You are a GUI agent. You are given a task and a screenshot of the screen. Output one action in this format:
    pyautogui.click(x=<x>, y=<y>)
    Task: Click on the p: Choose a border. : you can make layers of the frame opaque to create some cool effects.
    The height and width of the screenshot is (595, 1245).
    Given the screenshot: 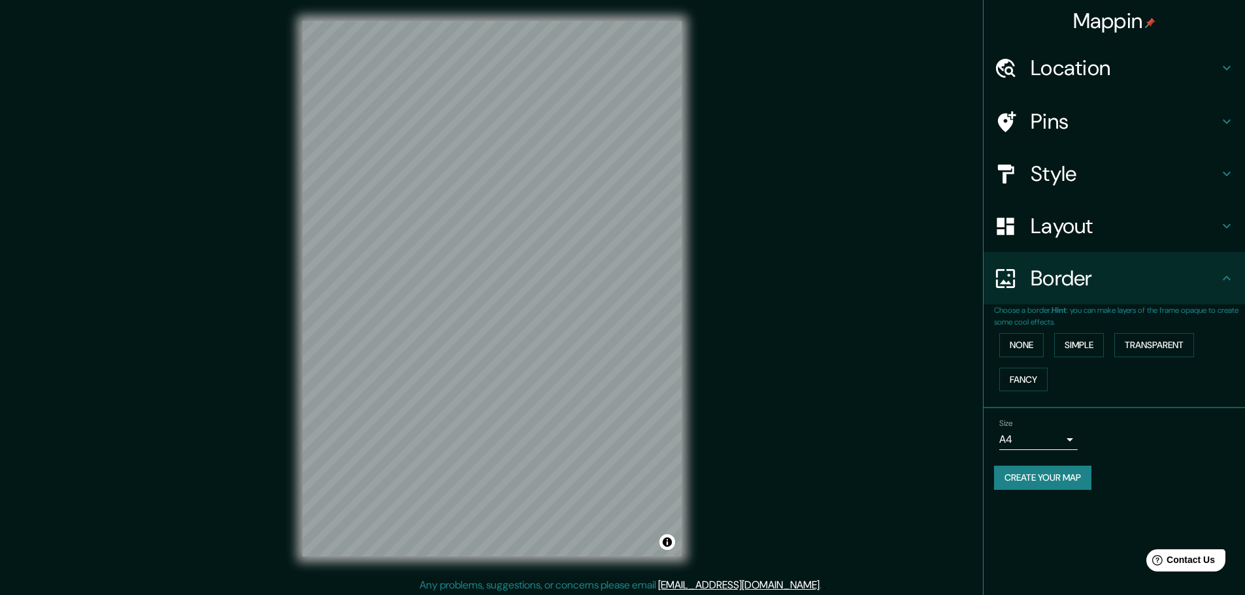 What is the action you would take?
    pyautogui.click(x=1120, y=316)
    